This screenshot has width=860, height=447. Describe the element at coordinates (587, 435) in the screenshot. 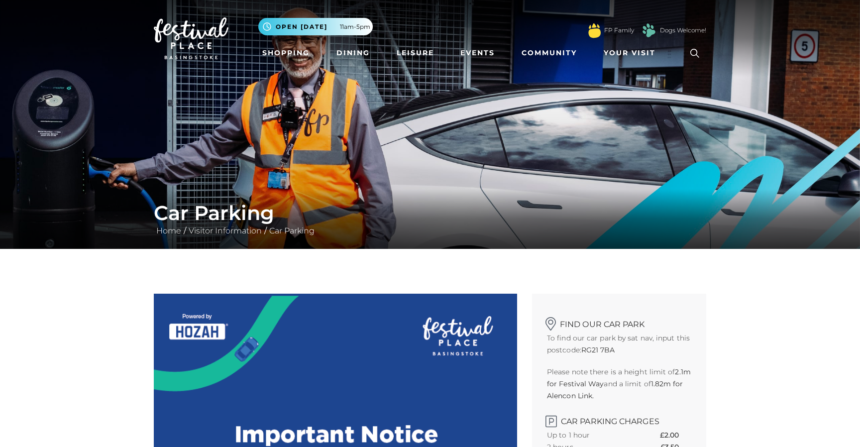

I see `th: Up to 1 hour` at that location.